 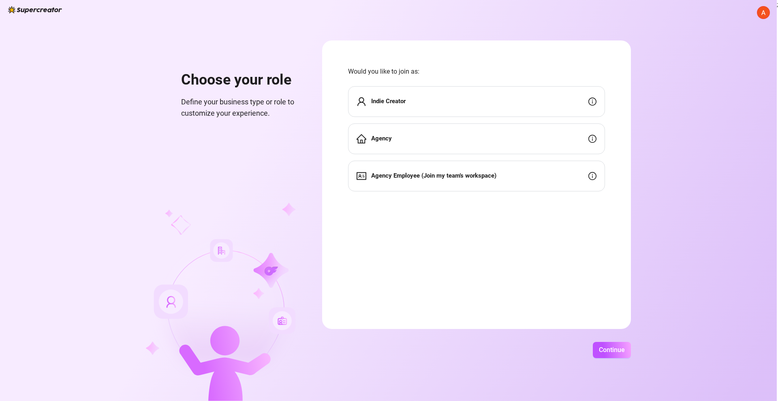 I want to click on strong: Indie Creator, so click(x=388, y=101).